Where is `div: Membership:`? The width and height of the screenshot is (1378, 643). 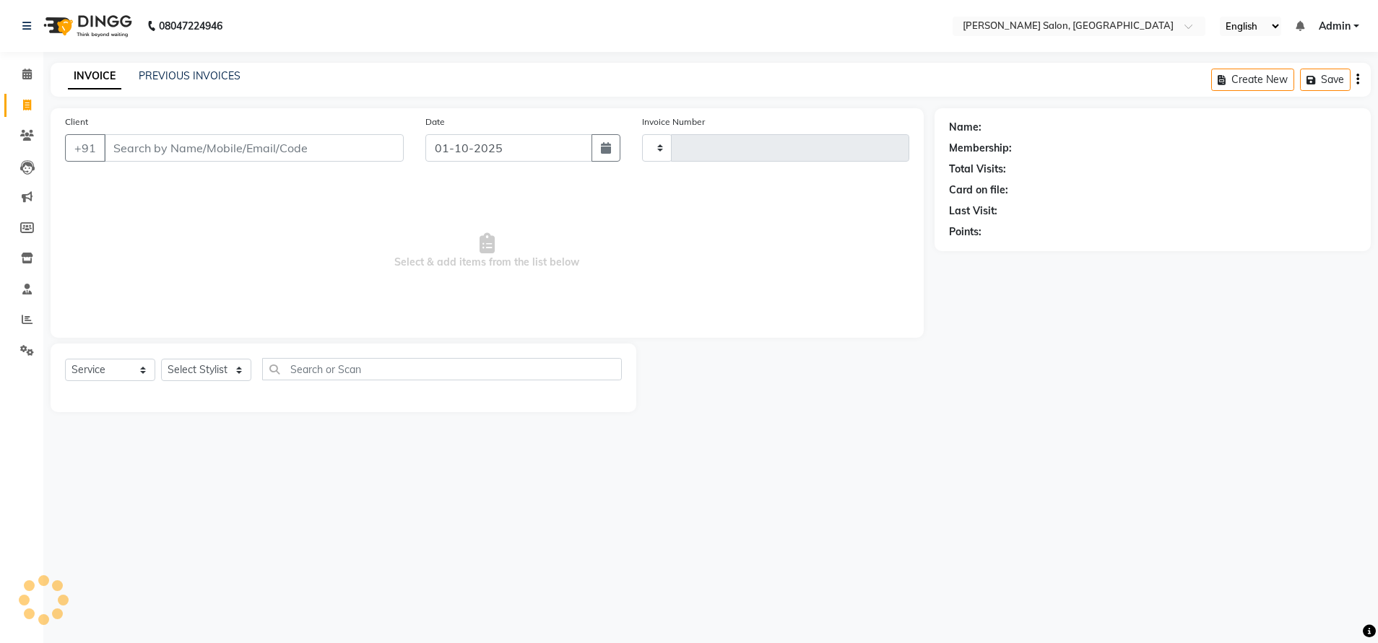 div: Membership: is located at coordinates (980, 148).